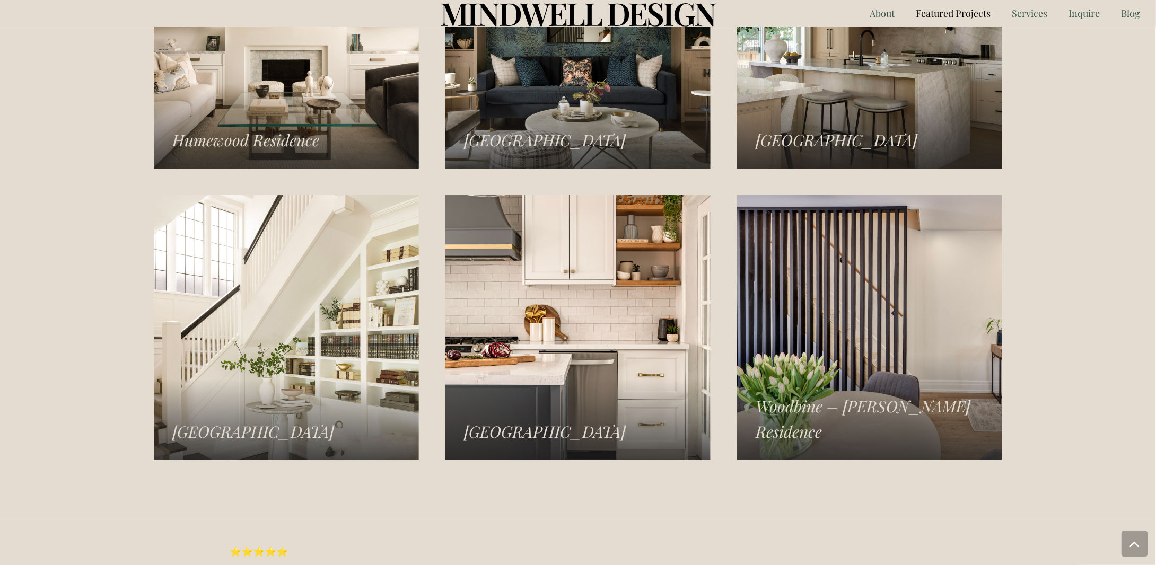  I want to click on a: Woodbine – Lumsden Residence, so click(870, 328).